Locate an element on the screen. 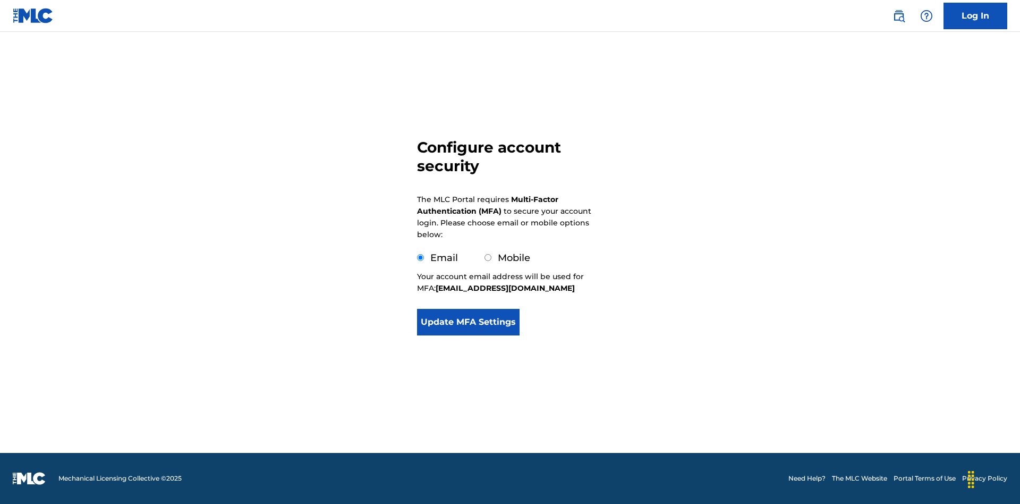  span: Mechanical Licensing Collective © 2025 is located at coordinates (120, 478).